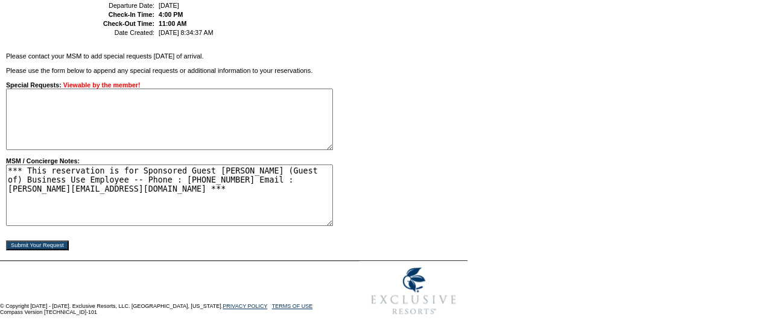 The height and width of the screenshot is (332, 763). Describe the element at coordinates (159, 71) in the screenshot. I see `span: Please use the form below to append any special requests or additional information to your reserv...` at that location.